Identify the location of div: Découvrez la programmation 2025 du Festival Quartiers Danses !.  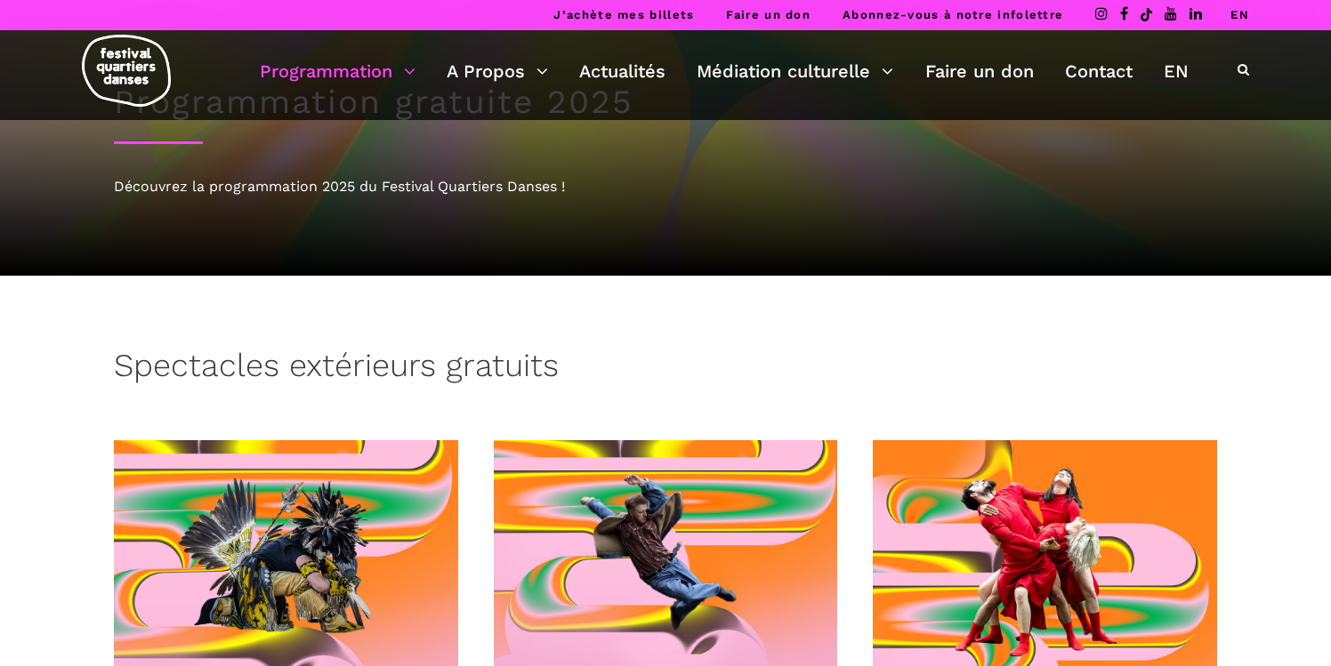
(666, 187).